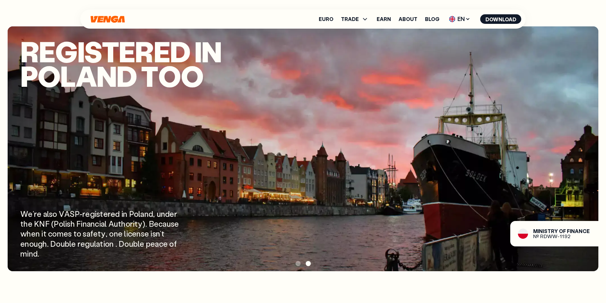 The height and width of the screenshot is (303, 606). I want to click on span: F, so click(47, 224).